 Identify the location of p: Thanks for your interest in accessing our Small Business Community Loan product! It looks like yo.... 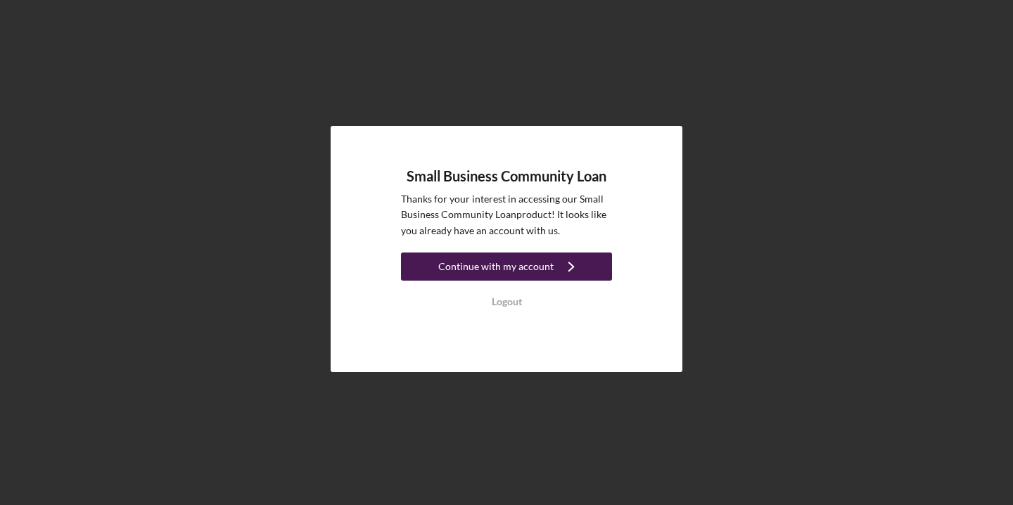
(506, 214).